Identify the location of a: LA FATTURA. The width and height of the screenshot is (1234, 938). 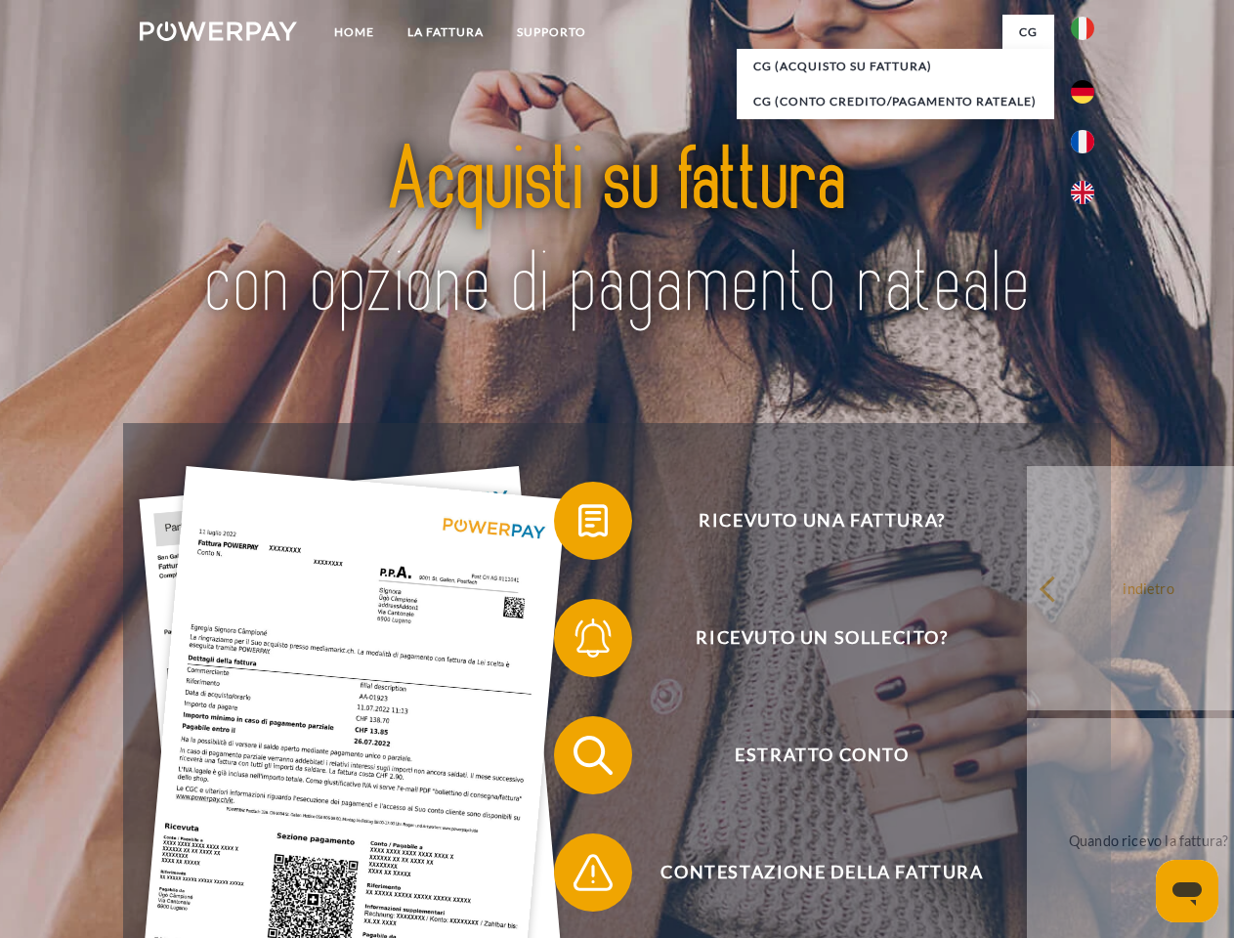
(445, 32).